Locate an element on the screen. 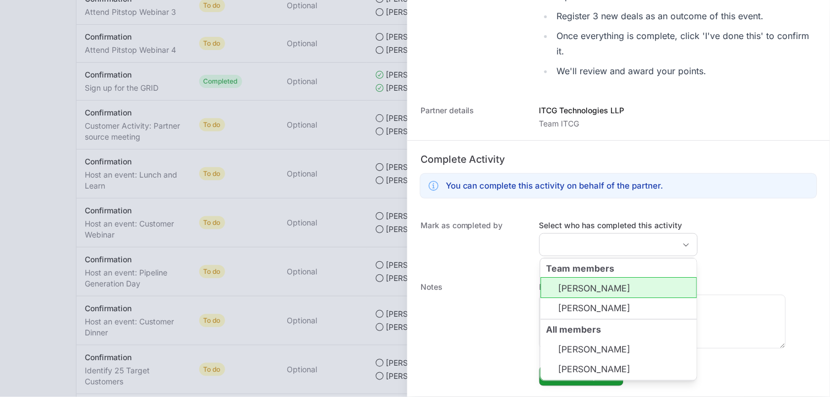 The height and width of the screenshot is (397, 830). h3: You can complete this activity on behalf of the partner. is located at coordinates (555, 186).